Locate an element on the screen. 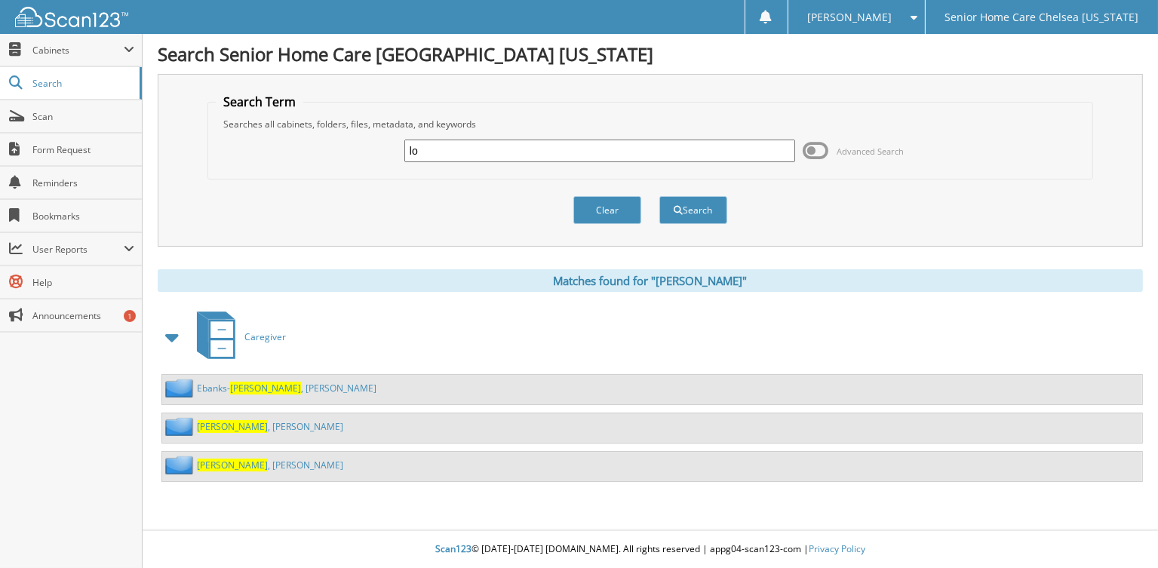 The image size is (1158, 568). span: Cabinets is located at coordinates (78, 50).